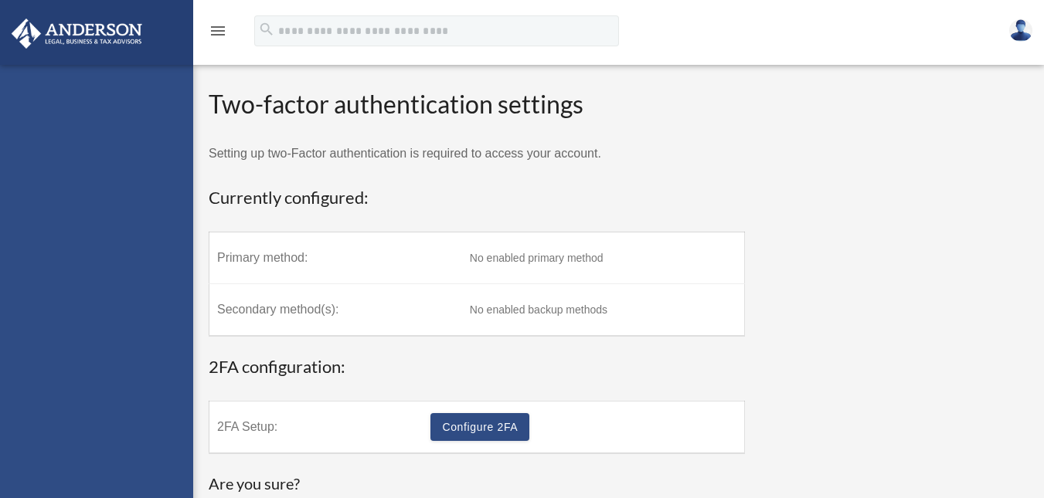 The image size is (1044, 498). I want to click on label: Secondary method(s):, so click(335, 310).